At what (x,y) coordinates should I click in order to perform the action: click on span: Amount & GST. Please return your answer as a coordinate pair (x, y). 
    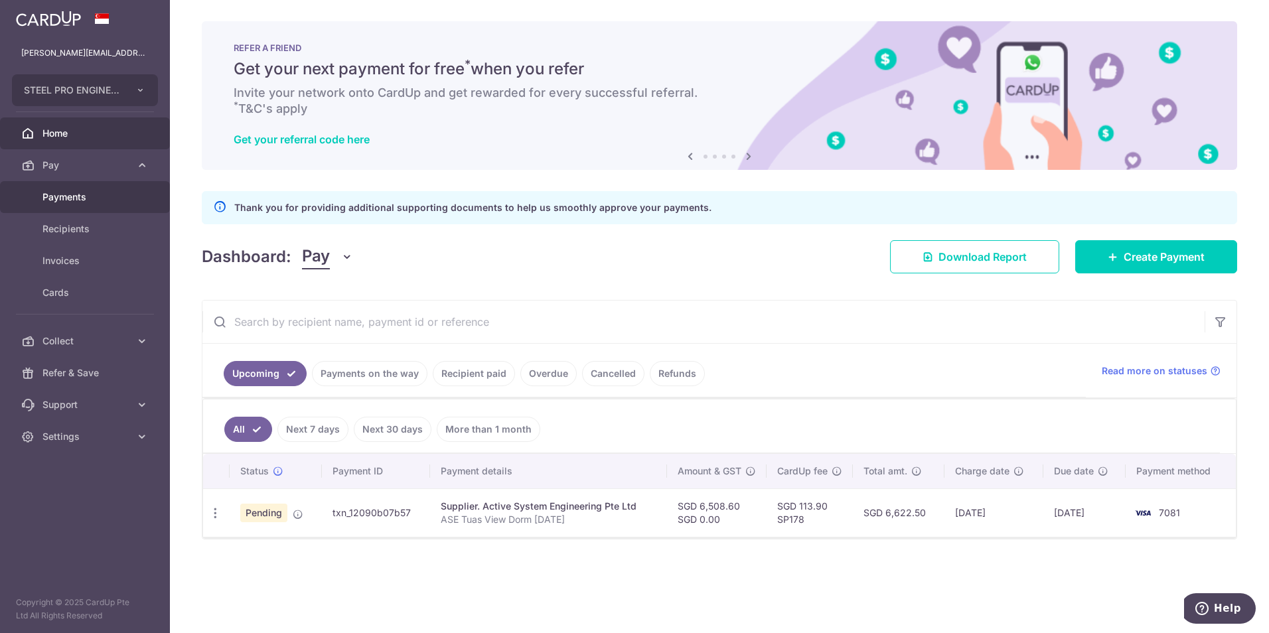
    Looking at the image, I should click on (709, 471).